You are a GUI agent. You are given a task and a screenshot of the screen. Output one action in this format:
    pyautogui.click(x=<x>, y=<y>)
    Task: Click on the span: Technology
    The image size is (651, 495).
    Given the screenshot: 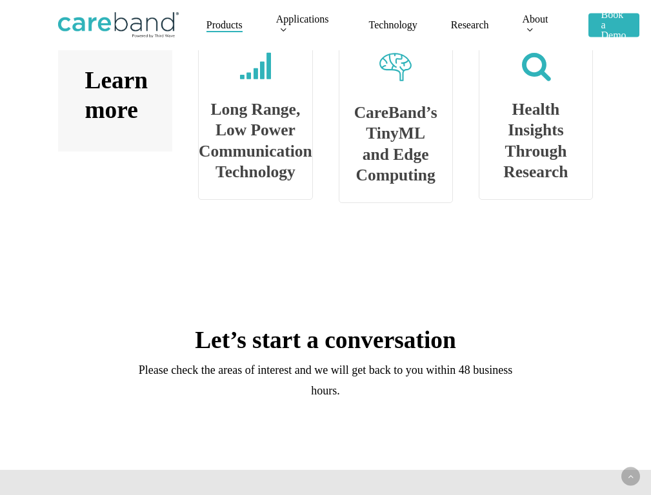 What is the action you would take?
    pyautogui.click(x=393, y=25)
    